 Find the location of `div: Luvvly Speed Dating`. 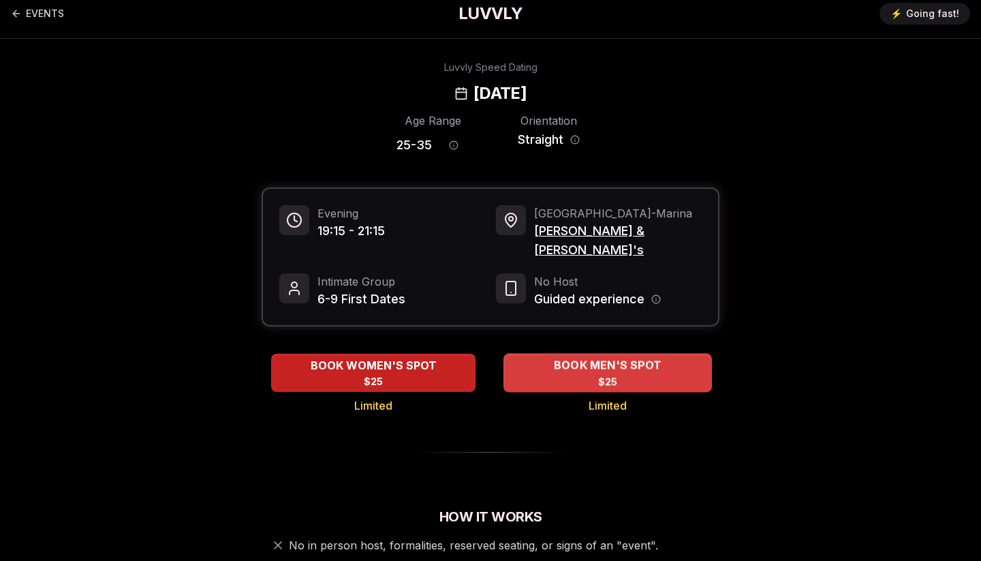

div: Luvvly Speed Dating is located at coordinates (490, 67).